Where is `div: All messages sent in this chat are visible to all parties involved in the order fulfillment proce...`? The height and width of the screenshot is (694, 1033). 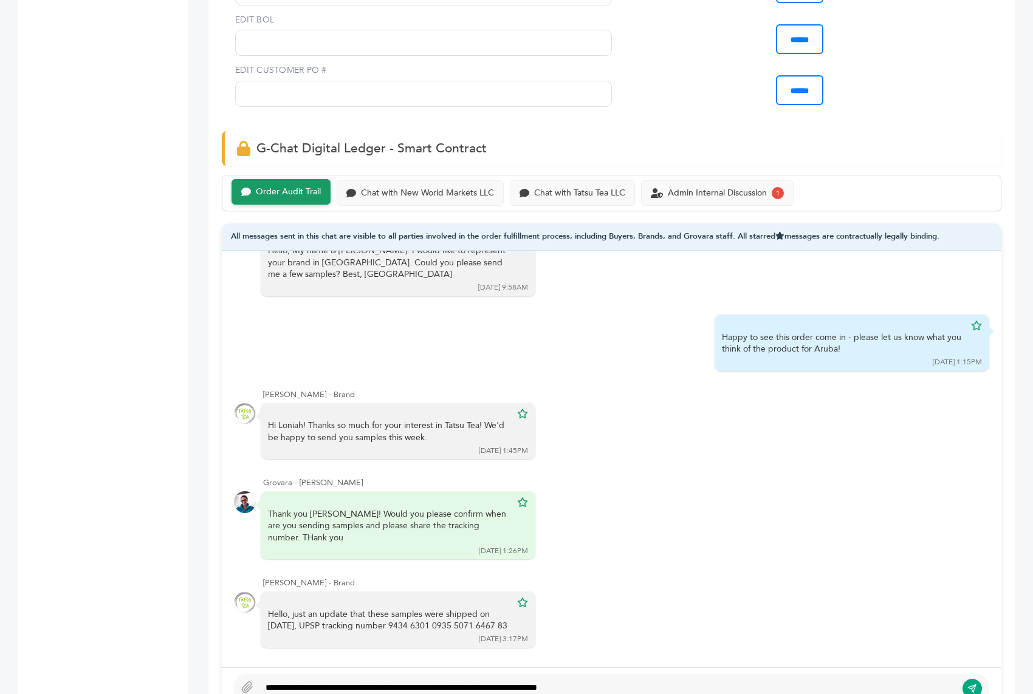 div: All messages sent in this chat are visible to all parties involved in the order fulfillment proce... is located at coordinates (611, 237).